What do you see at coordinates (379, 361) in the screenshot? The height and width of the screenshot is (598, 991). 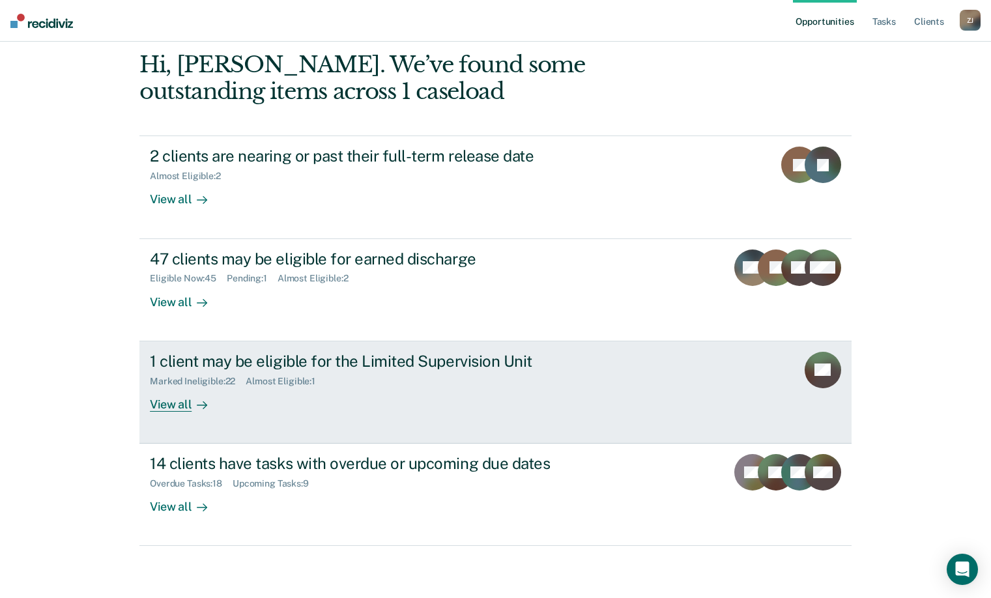 I see `div: 1 client may be eligible for the Limited Supervision Unit` at bounding box center [379, 361].